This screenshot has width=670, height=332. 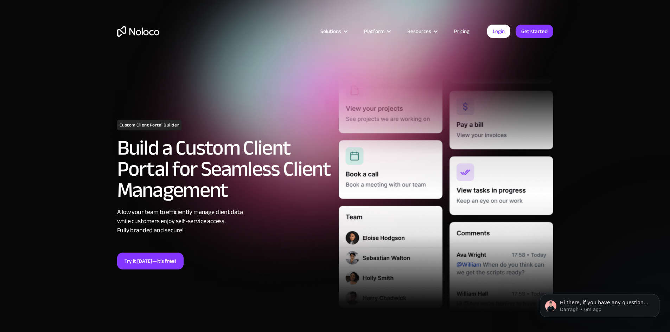 What do you see at coordinates (224, 222) in the screenshot?
I see `div: Allow your team to efficiently manage client data while customers enjoy self-service access. Full...` at bounding box center [224, 222].